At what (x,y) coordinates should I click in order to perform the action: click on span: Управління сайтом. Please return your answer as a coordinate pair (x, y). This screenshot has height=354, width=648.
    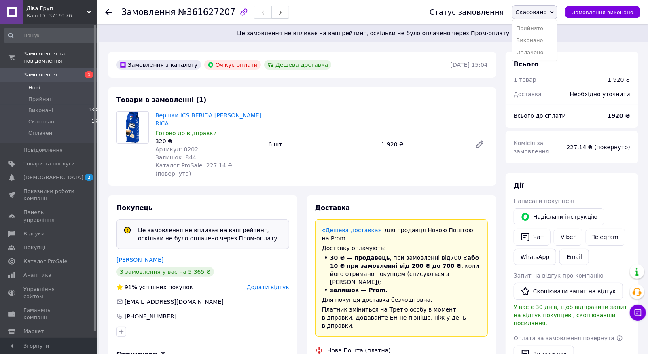
    Looking at the image, I should click on (49, 293).